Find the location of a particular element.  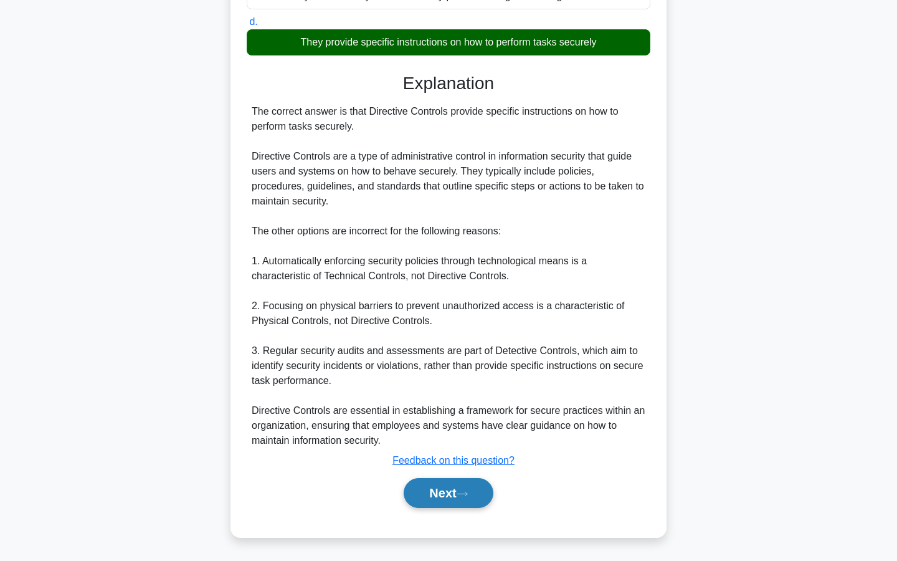

h3: Explanation is located at coordinates (449, 84).